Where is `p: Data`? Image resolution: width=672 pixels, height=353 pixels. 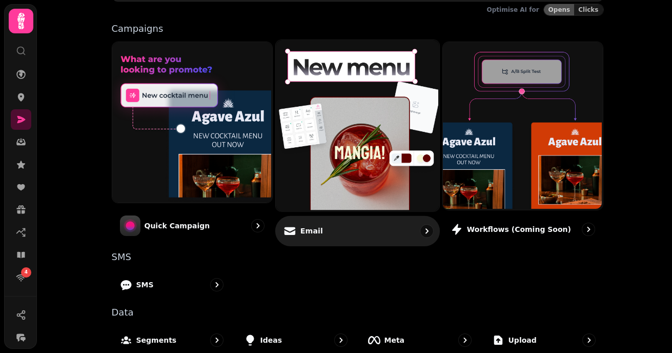
p: Data is located at coordinates (358, 312).